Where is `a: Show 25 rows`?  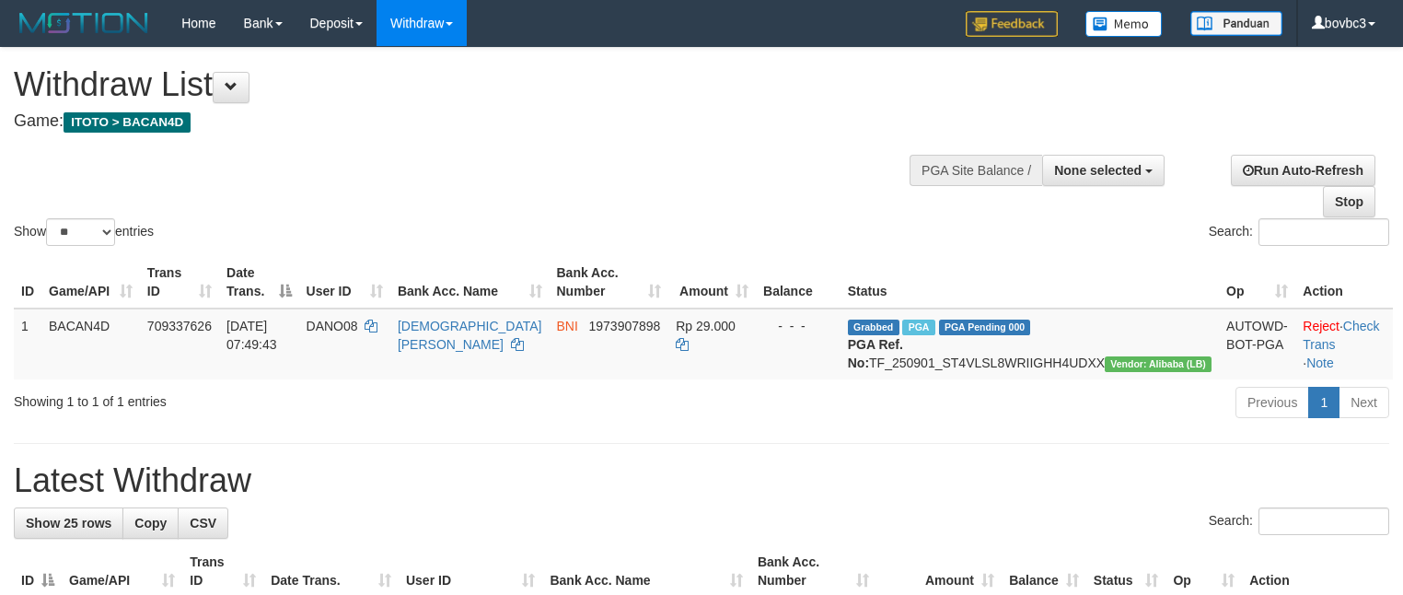
a: Show 25 rows is located at coordinates (68, 523).